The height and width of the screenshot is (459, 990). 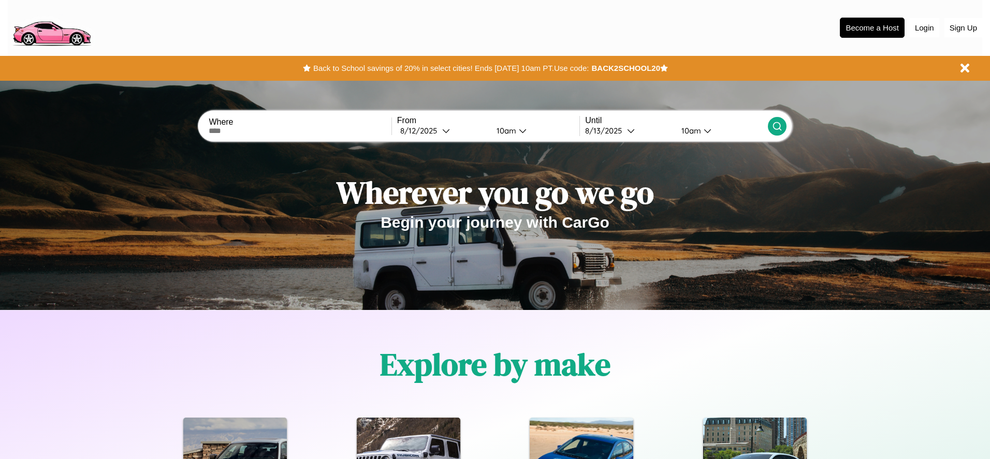 What do you see at coordinates (872, 27) in the screenshot?
I see `button: Become a Host` at bounding box center [872, 27].